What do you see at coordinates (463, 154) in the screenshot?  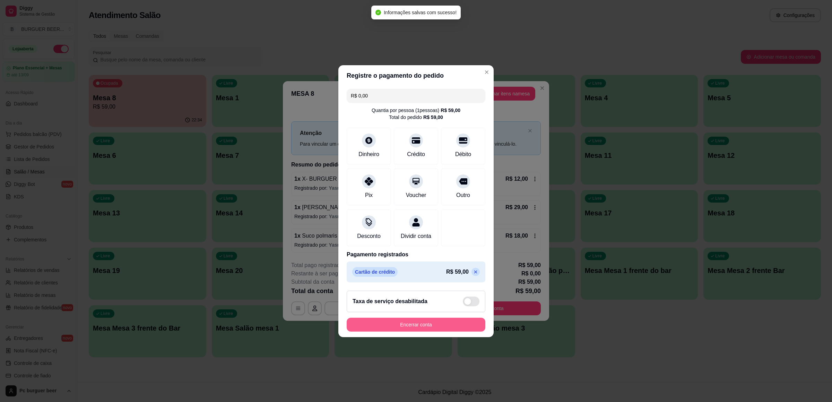 I see `div: Débito` at bounding box center [463, 154].